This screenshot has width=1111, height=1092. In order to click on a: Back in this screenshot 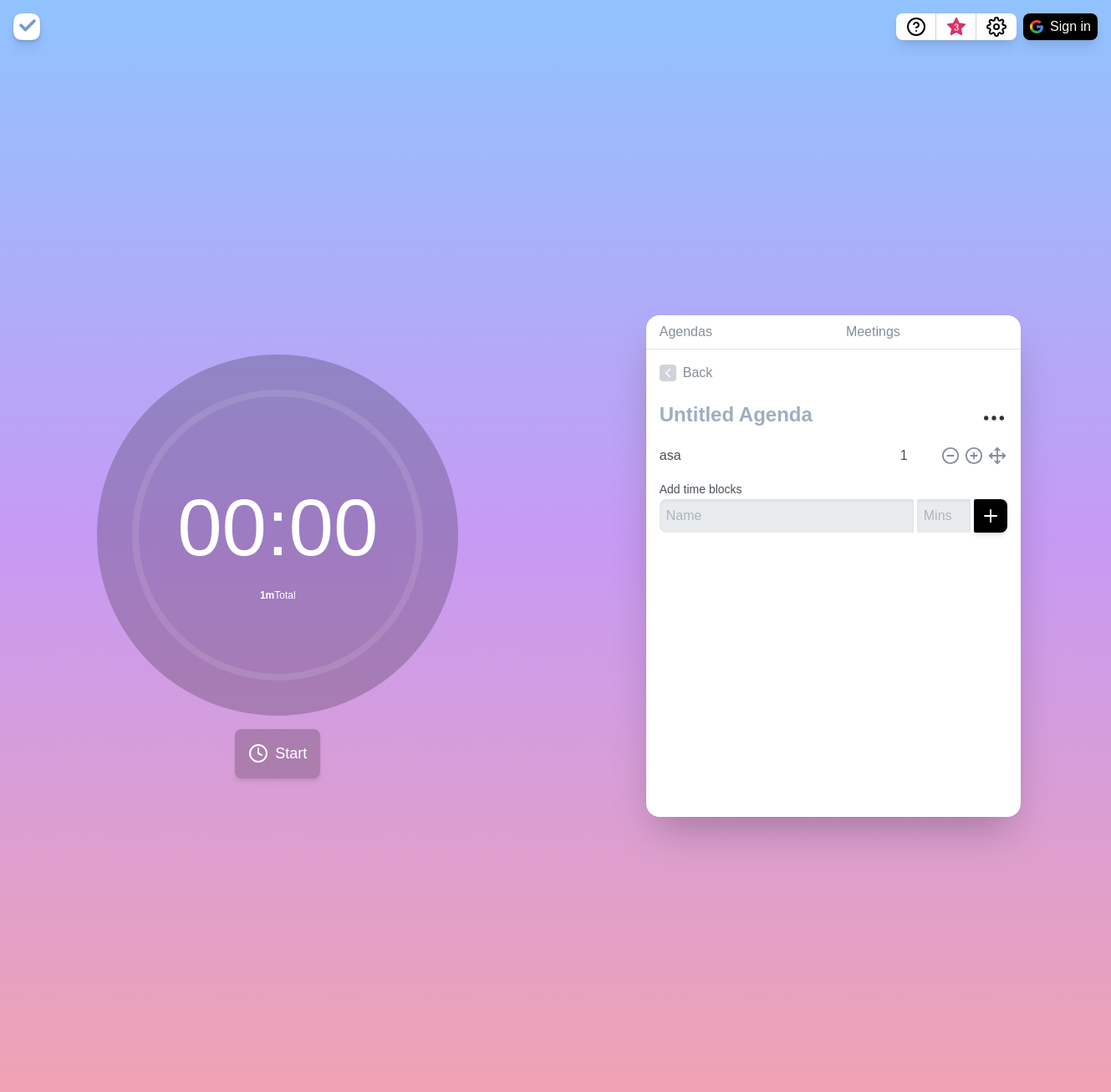, I will do `click(833, 373)`.